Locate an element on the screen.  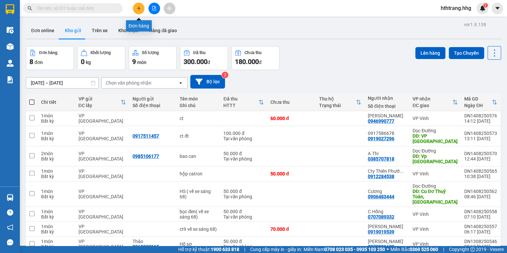
button: Kho gửi is located at coordinates (73, 31).